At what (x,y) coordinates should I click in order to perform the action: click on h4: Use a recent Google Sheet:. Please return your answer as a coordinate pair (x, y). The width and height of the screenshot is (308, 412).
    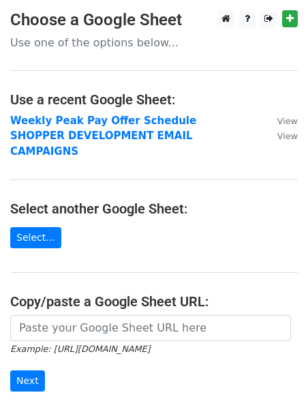
    Looking at the image, I should click on (154, 100).